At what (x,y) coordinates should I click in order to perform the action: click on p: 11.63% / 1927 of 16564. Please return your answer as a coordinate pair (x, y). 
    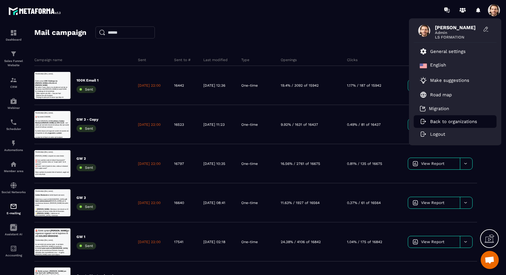
    Looking at the image, I should click on (300, 203).